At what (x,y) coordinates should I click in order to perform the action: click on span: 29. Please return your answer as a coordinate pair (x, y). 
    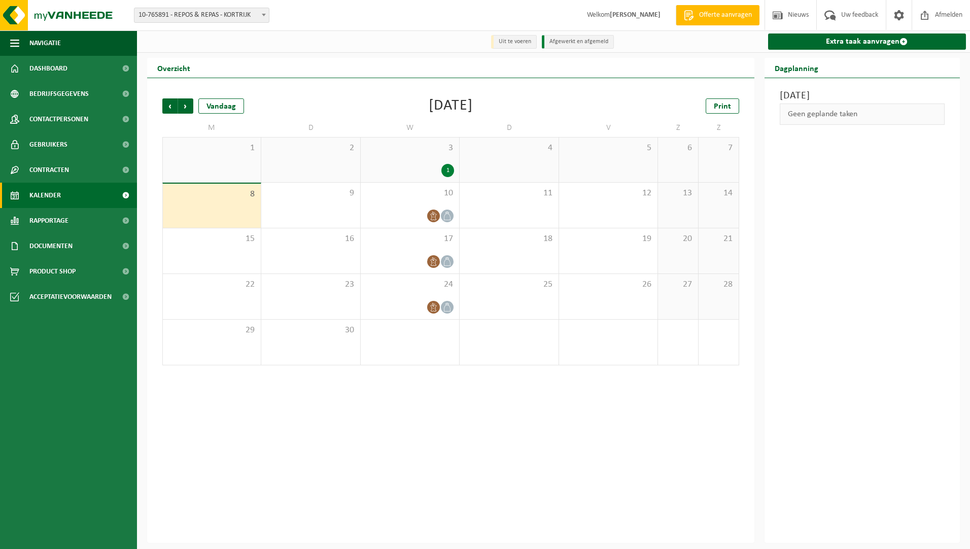
    Looking at the image, I should click on (211, 330).